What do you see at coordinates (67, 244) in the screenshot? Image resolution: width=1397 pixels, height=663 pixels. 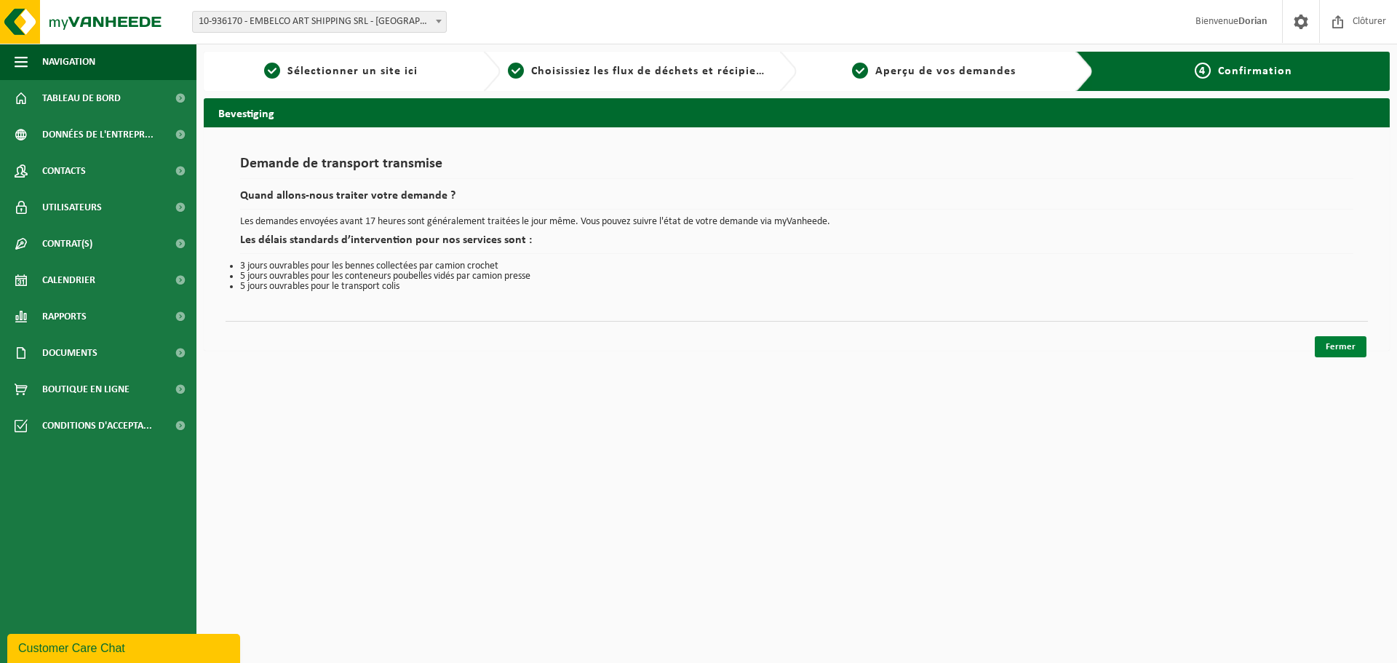 I see `span: Contrat(s)` at bounding box center [67, 244].